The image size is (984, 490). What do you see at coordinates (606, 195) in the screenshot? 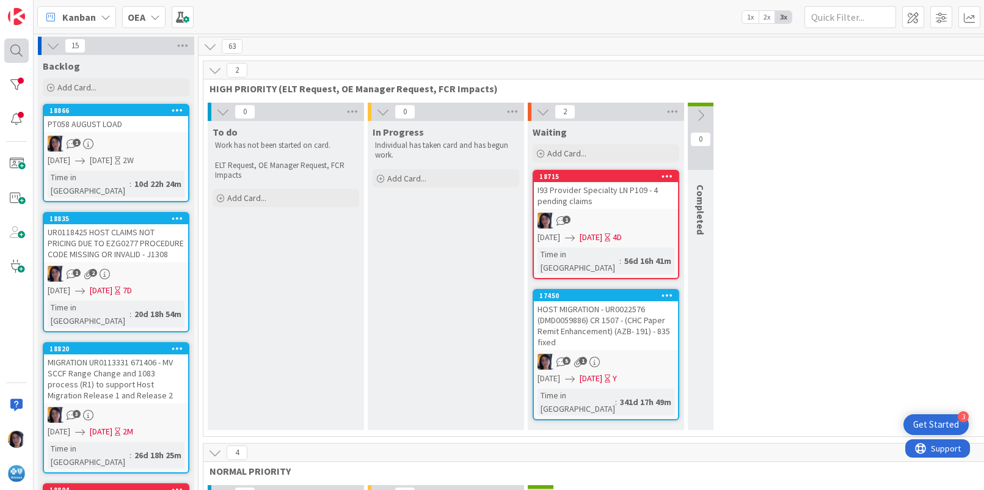
I see `div: I93 Provider Specialty LN P109 - 4 pending claims` at bounding box center [606, 195].